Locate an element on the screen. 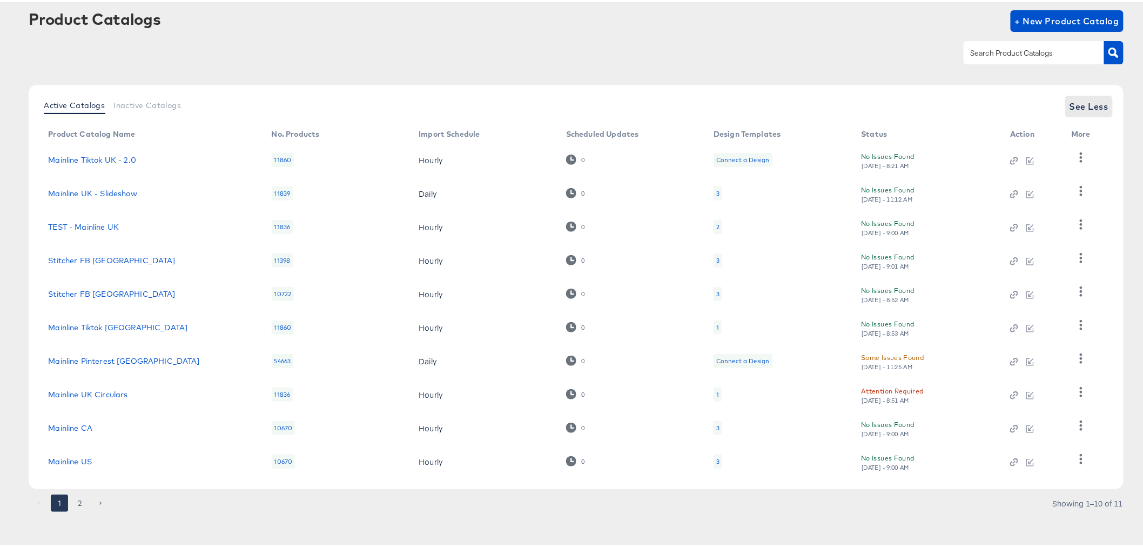 The height and width of the screenshot is (547, 1143). button: See Less is located at coordinates (1089, 104).